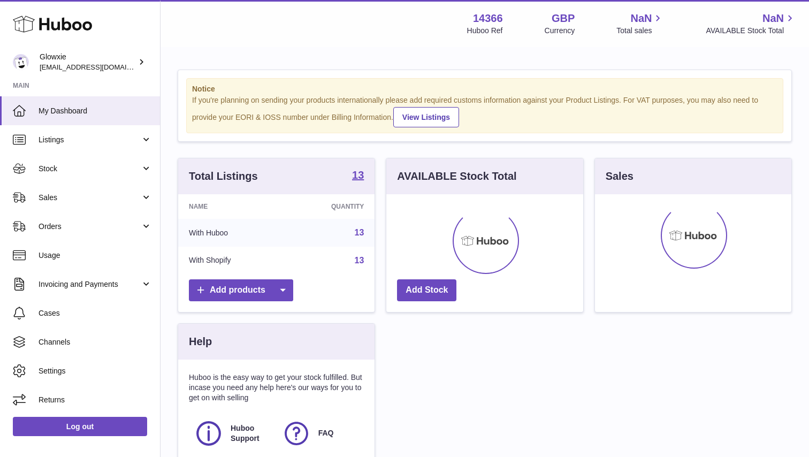 The image size is (809, 457). I want to click on a: Add Stock, so click(427, 290).